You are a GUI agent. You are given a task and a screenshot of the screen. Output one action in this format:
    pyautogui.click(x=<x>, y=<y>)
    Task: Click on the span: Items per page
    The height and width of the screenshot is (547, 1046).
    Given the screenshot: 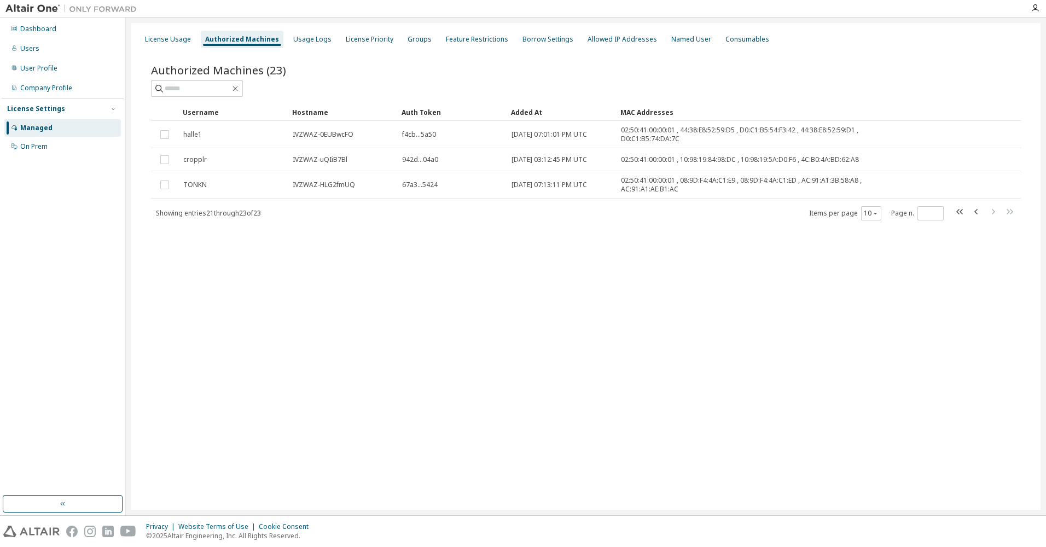 What is the action you would take?
    pyautogui.click(x=845, y=213)
    